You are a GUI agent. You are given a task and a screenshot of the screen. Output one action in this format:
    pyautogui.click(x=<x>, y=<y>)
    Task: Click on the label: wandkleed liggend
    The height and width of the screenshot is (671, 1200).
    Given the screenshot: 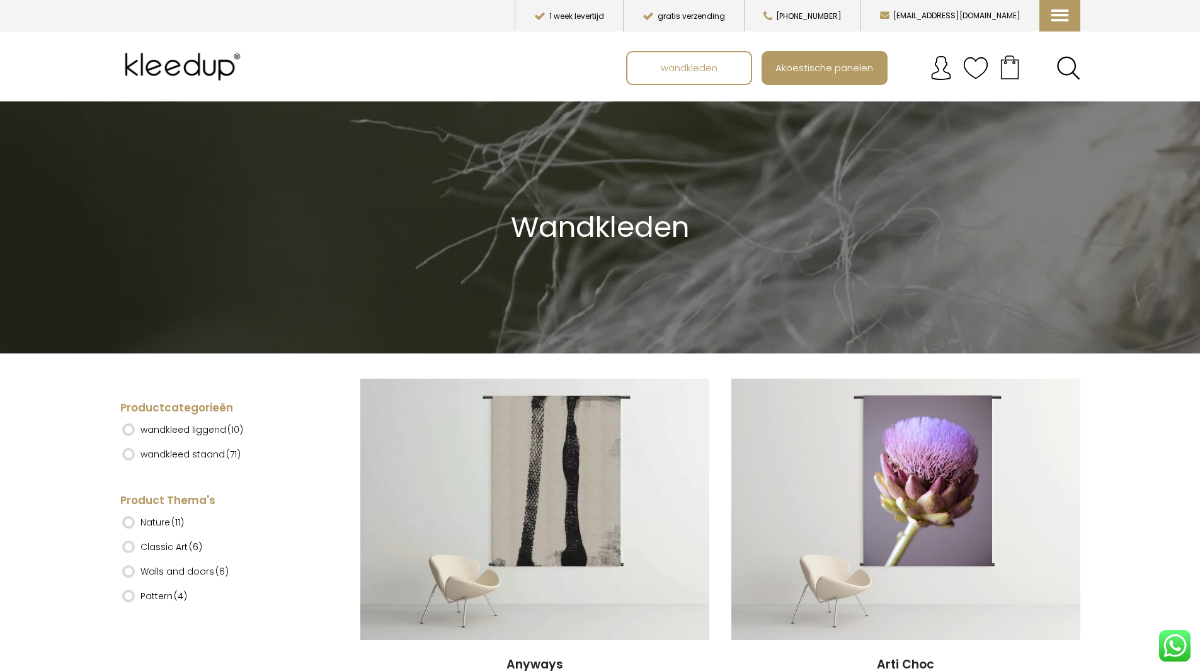 What is the action you would take?
    pyautogui.click(x=192, y=430)
    